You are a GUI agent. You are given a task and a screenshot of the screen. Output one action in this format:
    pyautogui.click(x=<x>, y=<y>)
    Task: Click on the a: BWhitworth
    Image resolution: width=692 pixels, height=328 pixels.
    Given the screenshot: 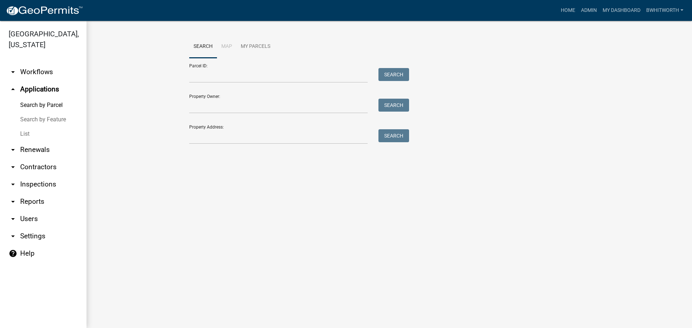 What is the action you would take?
    pyautogui.click(x=664, y=10)
    